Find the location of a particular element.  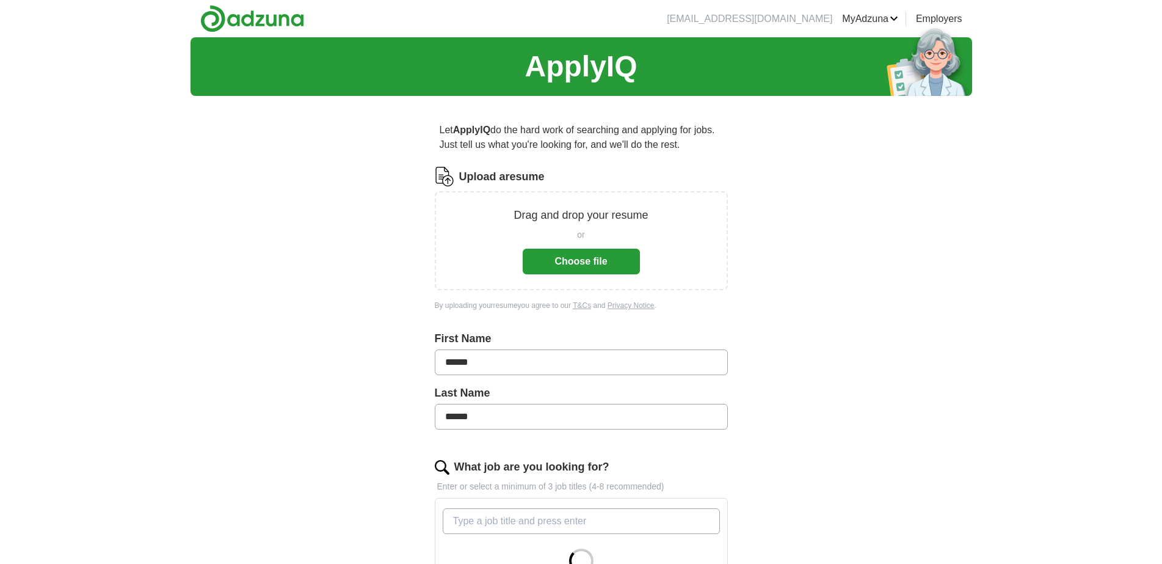

p: Enter or select a minimum of 3 job titles (4-8 recommended) is located at coordinates (582, 486).